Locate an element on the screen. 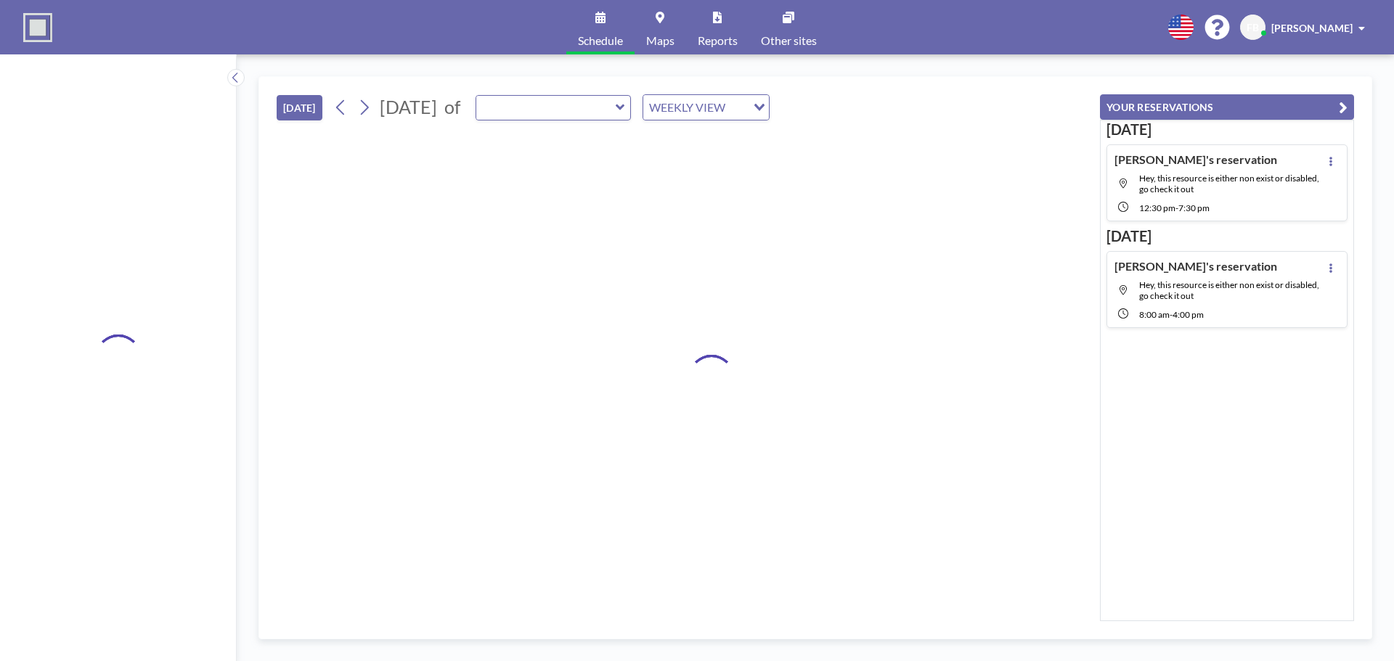  div: Search for option is located at coordinates (706, 107).